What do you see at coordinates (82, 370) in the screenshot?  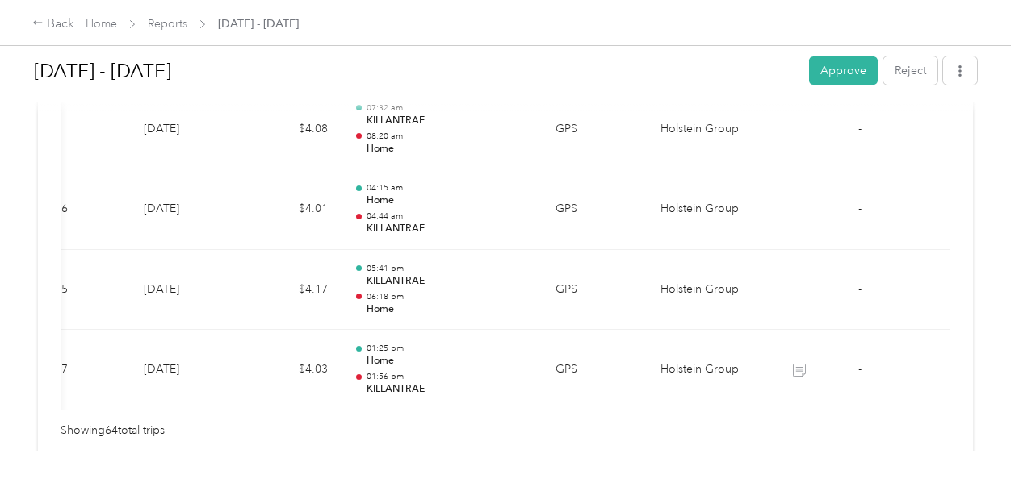 I see `td: 23.7` at bounding box center [82, 370].